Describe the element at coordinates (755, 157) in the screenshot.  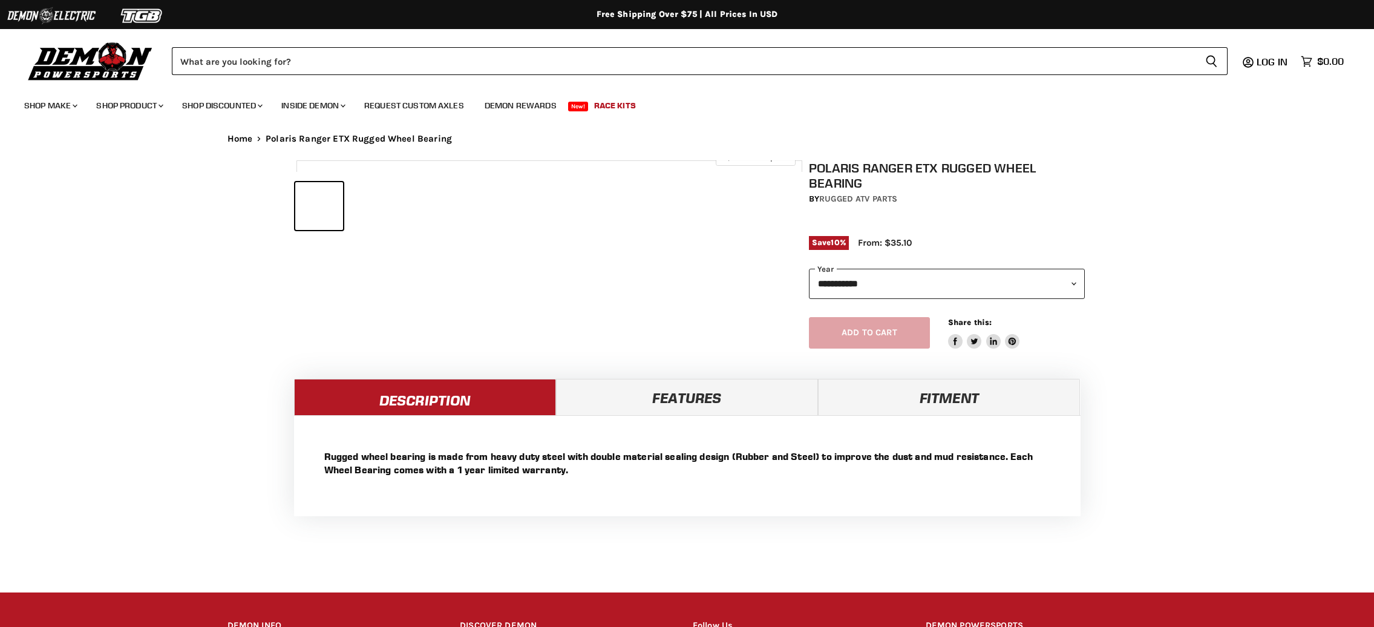
I see `span: Click to expand` at that location.